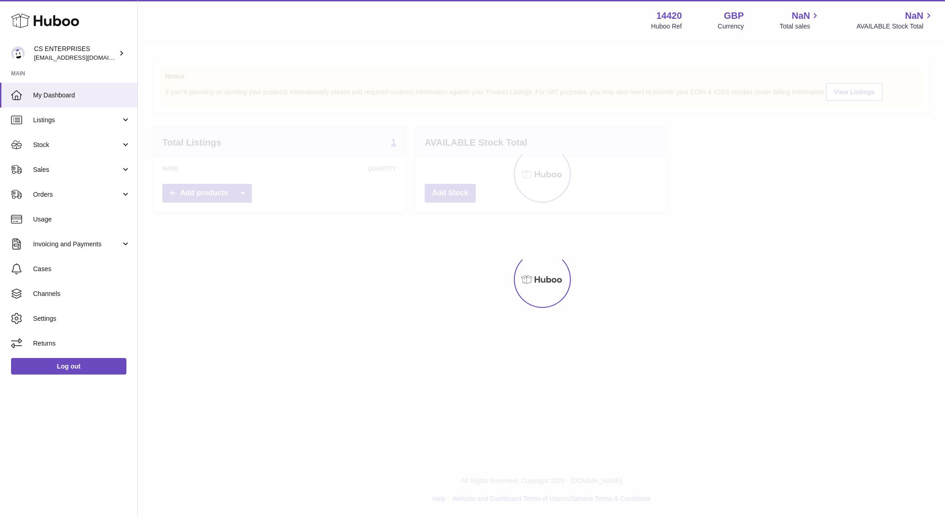 This screenshot has height=517, width=945. I want to click on span: Listings, so click(77, 120).